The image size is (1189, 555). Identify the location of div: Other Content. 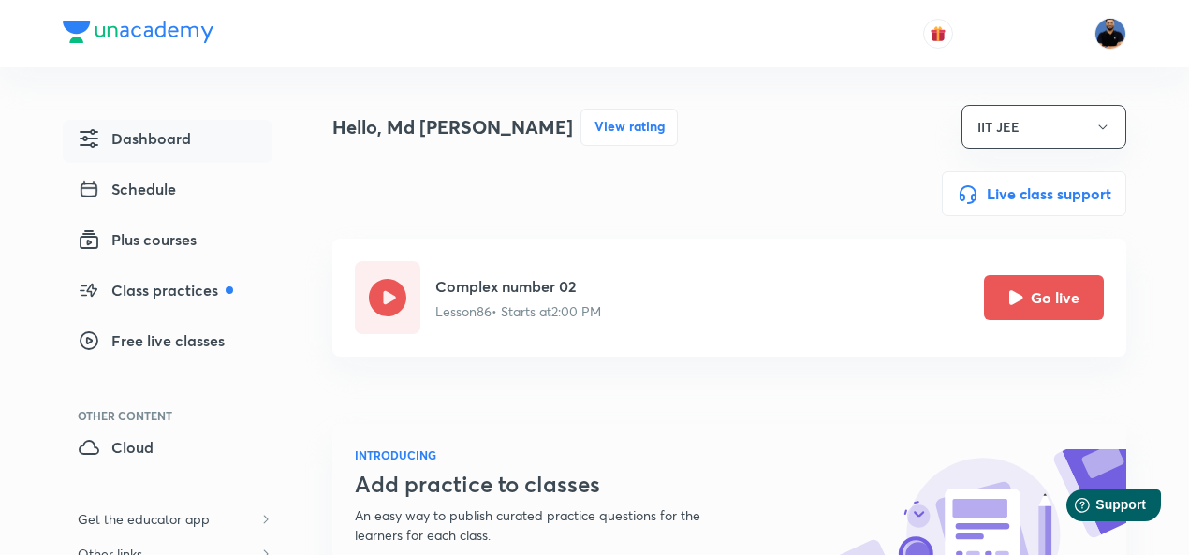
(175, 416).